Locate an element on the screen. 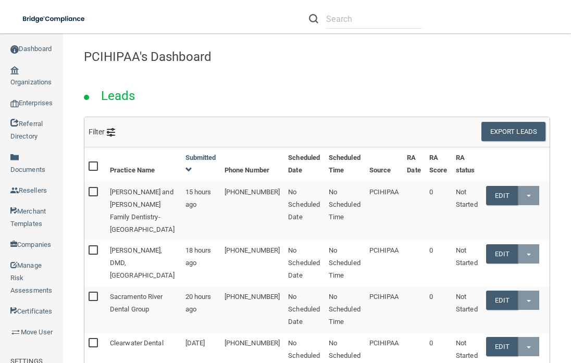 Image resolution: width=571 pixels, height=363 pixels. th: Scheduled Time is located at coordinates (345, 164).